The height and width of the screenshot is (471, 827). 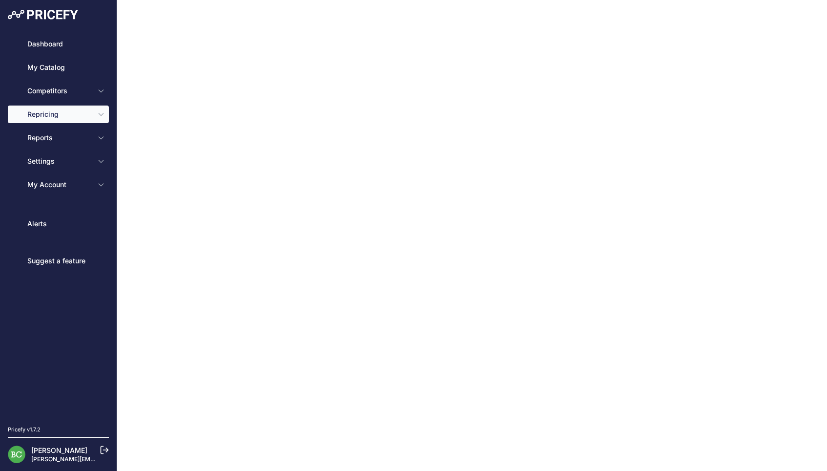 I want to click on button: Repricing, so click(x=58, y=114).